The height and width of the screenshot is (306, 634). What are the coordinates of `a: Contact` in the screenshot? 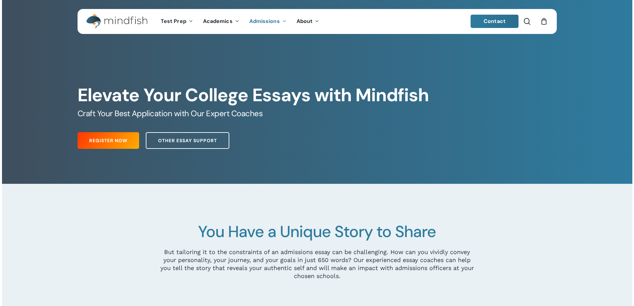 It's located at (494, 21).